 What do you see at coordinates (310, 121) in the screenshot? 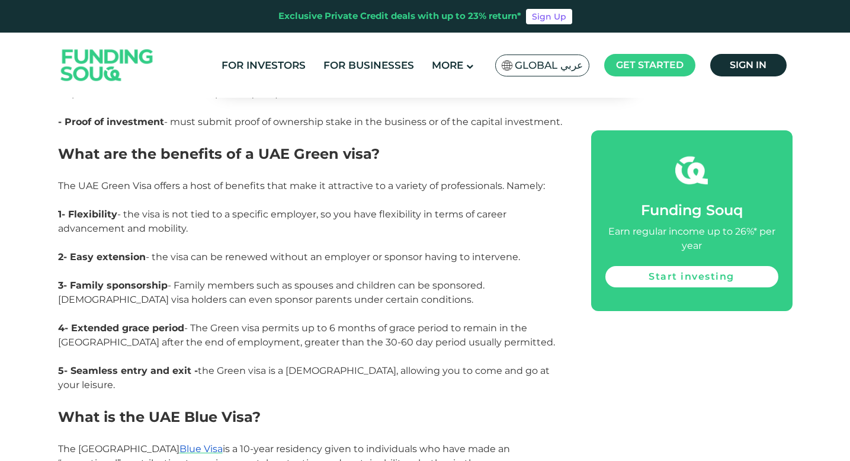
I see `span: - must submit proof of ownership stake in the business or of the capital investment.` at bounding box center [310, 121].